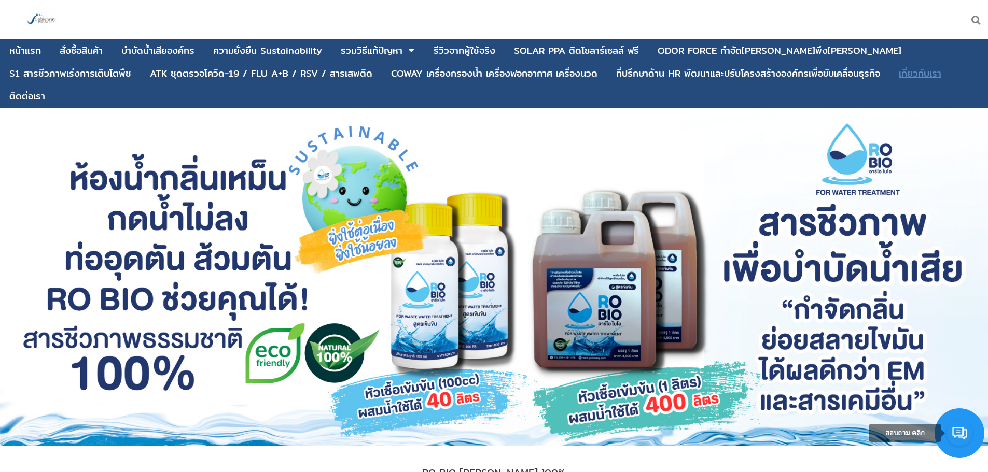  I want to click on img: large-1644130236041.jpg, so click(41, 20).